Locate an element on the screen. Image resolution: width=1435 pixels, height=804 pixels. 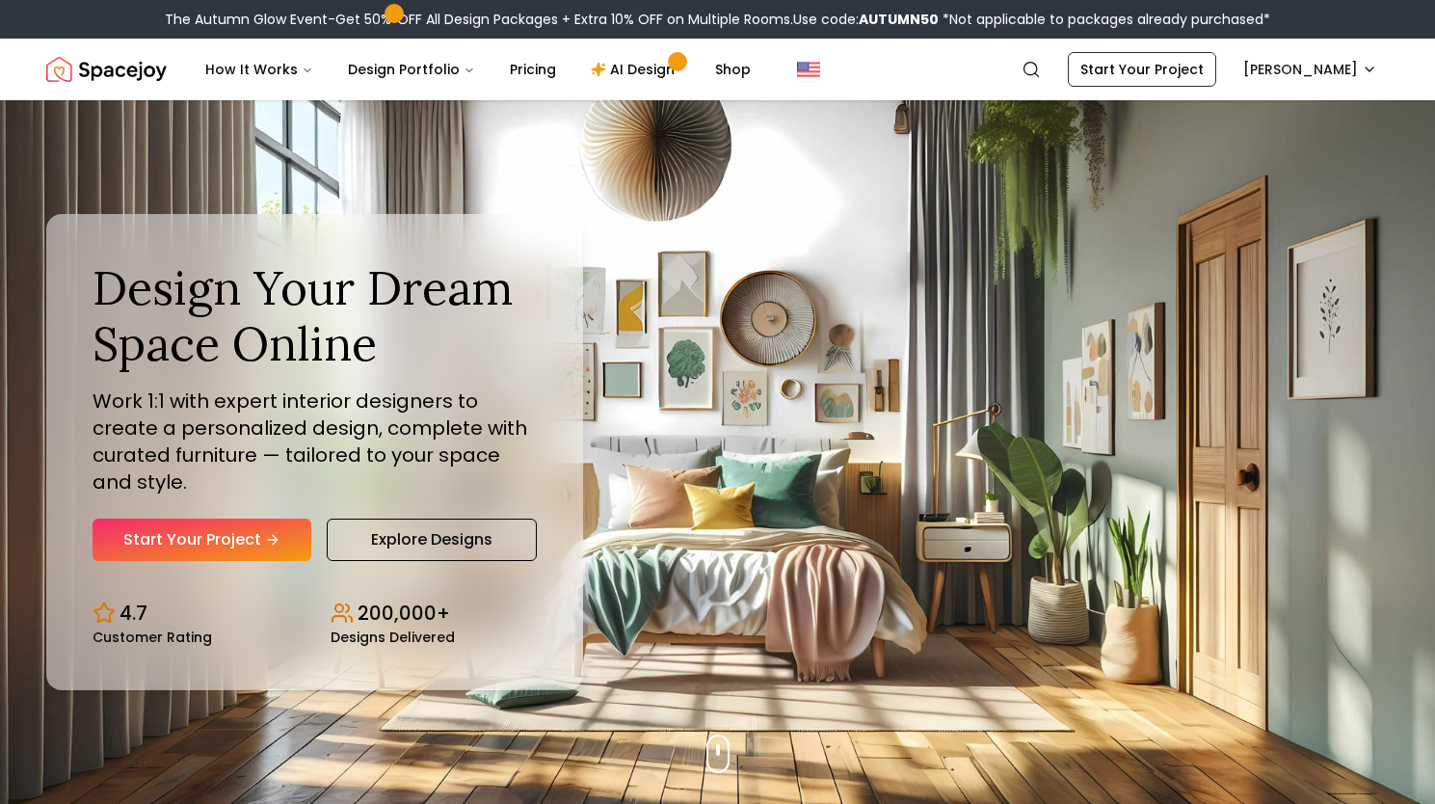
button: Design Portfolio is located at coordinates (412, 69).